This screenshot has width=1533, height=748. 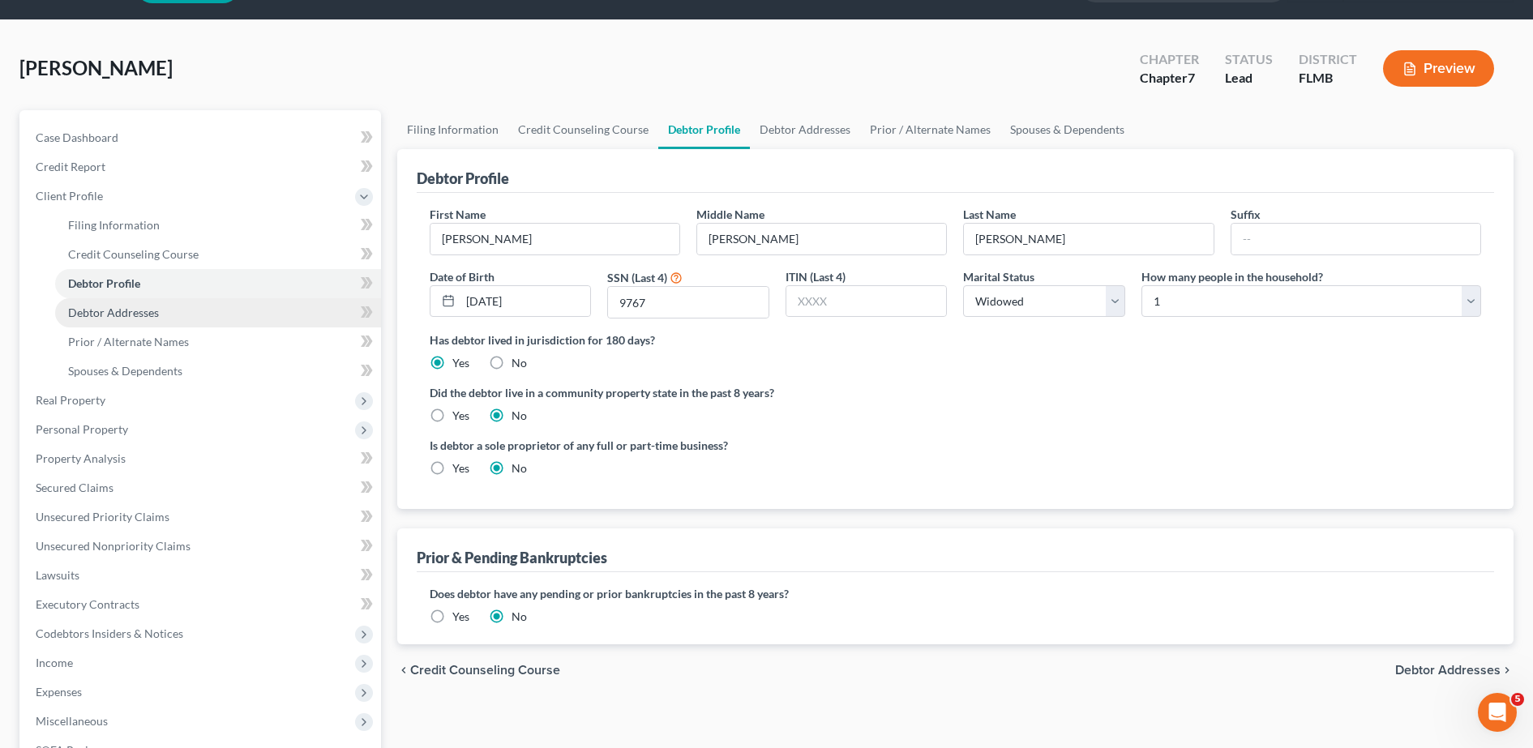 I want to click on span: Unsecured Priority Claims, so click(x=102, y=516).